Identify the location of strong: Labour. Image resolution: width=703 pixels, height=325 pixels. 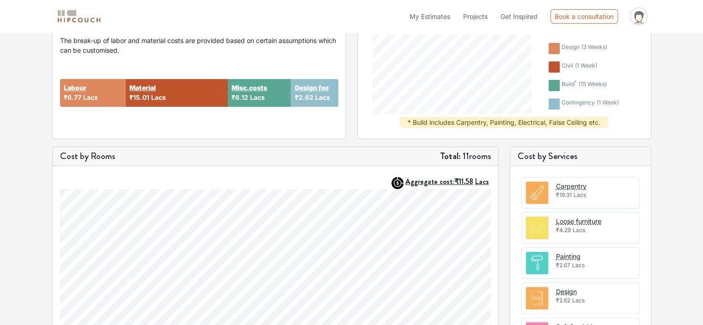
(75, 87).